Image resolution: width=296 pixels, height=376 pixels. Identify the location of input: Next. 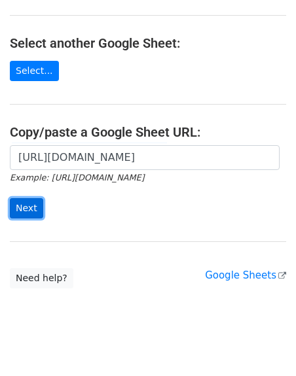
(26, 208).